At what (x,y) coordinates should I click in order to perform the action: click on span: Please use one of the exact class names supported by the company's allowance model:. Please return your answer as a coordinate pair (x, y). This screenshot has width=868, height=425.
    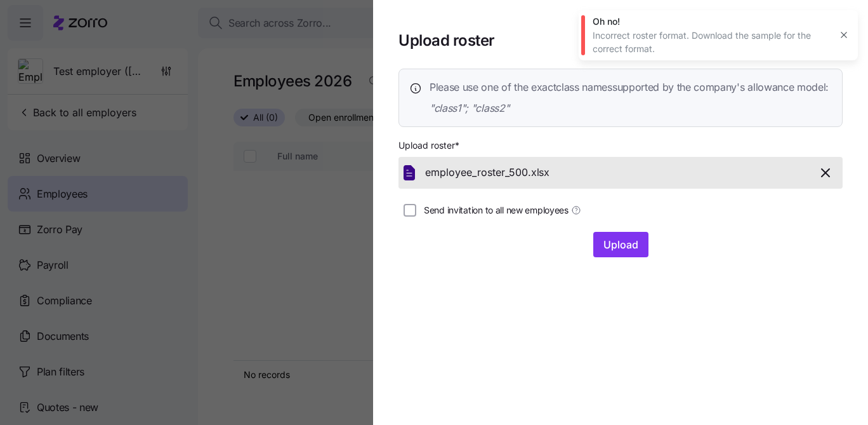
    Looking at the image, I should click on (629, 87).